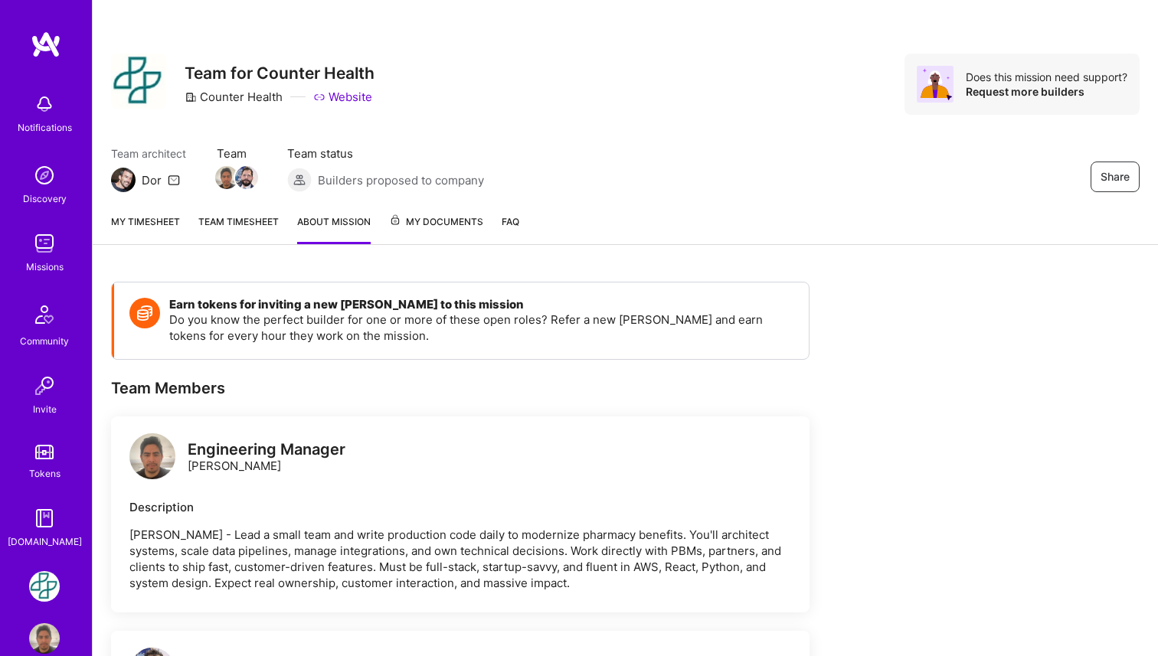  I want to click on img: Builders proposed to company, so click(299, 180).